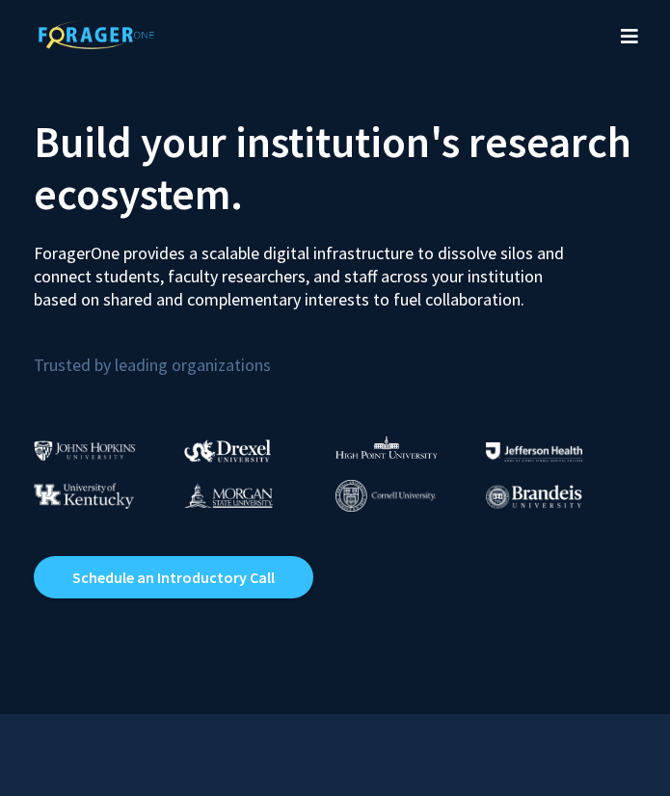 This screenshot has height=796, width=670. What do you see at coordinates (227, 450) in the screenshot?
I see `img: Drexel University` at bounding box center [227, 450].